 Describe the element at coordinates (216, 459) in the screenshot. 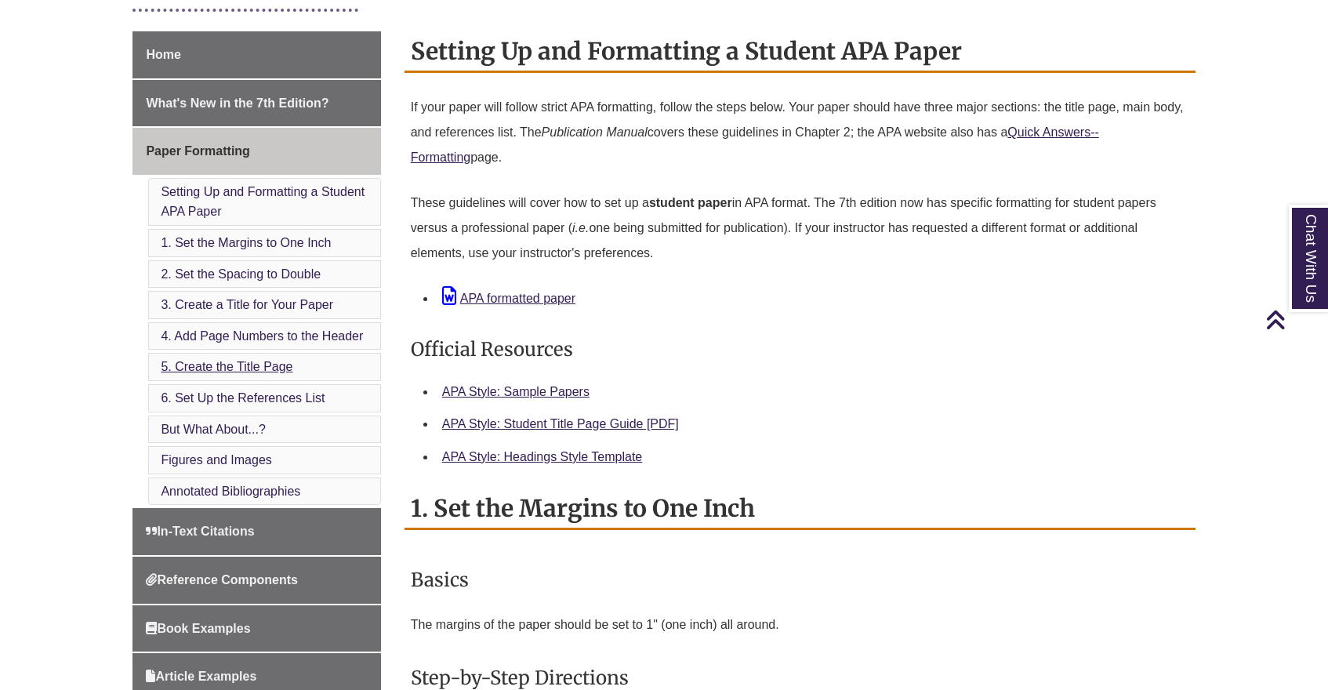

I see `a: Figures and Images` at that location.